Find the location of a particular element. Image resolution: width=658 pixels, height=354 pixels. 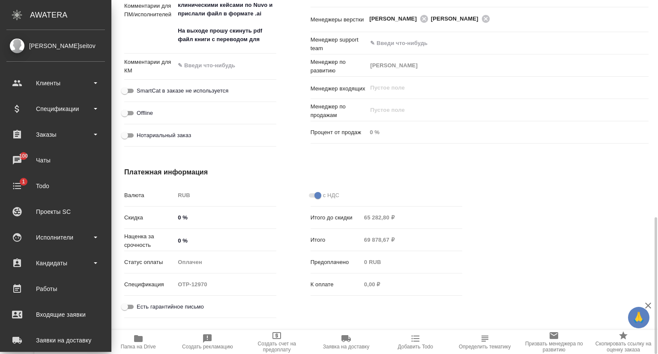

button: Скопировать ссылку на оценку заказа is located at coordinates (623, 342).